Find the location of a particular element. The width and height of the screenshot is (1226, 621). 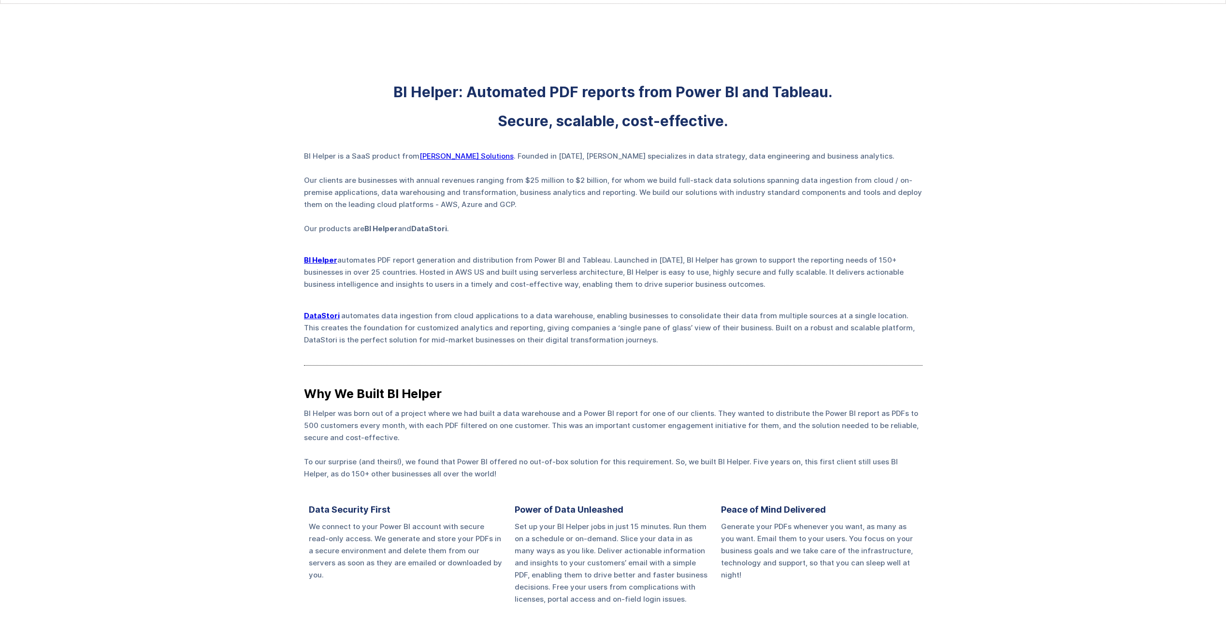

h4: Power of Data Unleashed is located at coordinates (569, 509).